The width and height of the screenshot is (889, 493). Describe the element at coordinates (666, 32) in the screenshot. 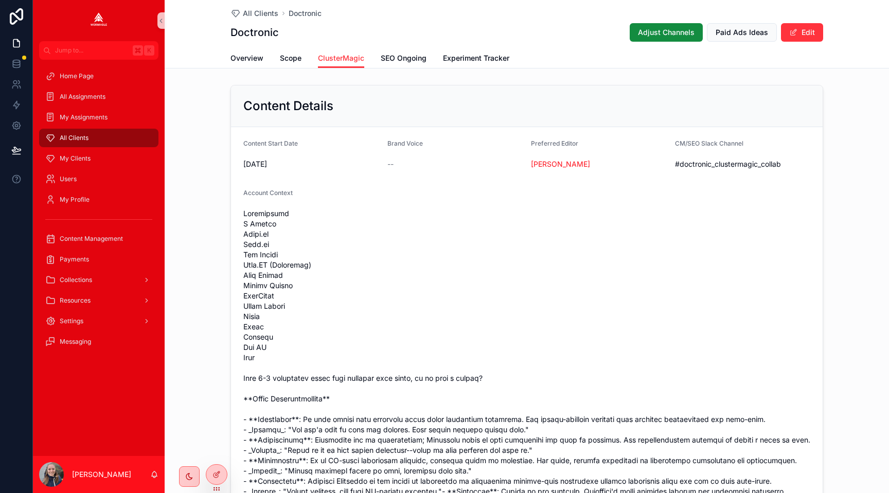

I see `span: Adjust Channels` at that location.